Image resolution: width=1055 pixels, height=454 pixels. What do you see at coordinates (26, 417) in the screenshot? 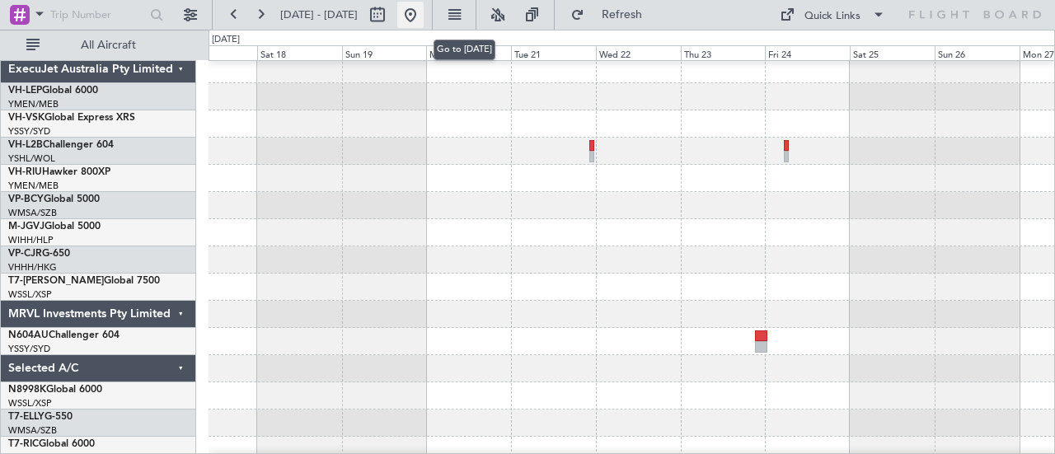
I see `span: T7-ELLY` at bounding box center [26, 417].